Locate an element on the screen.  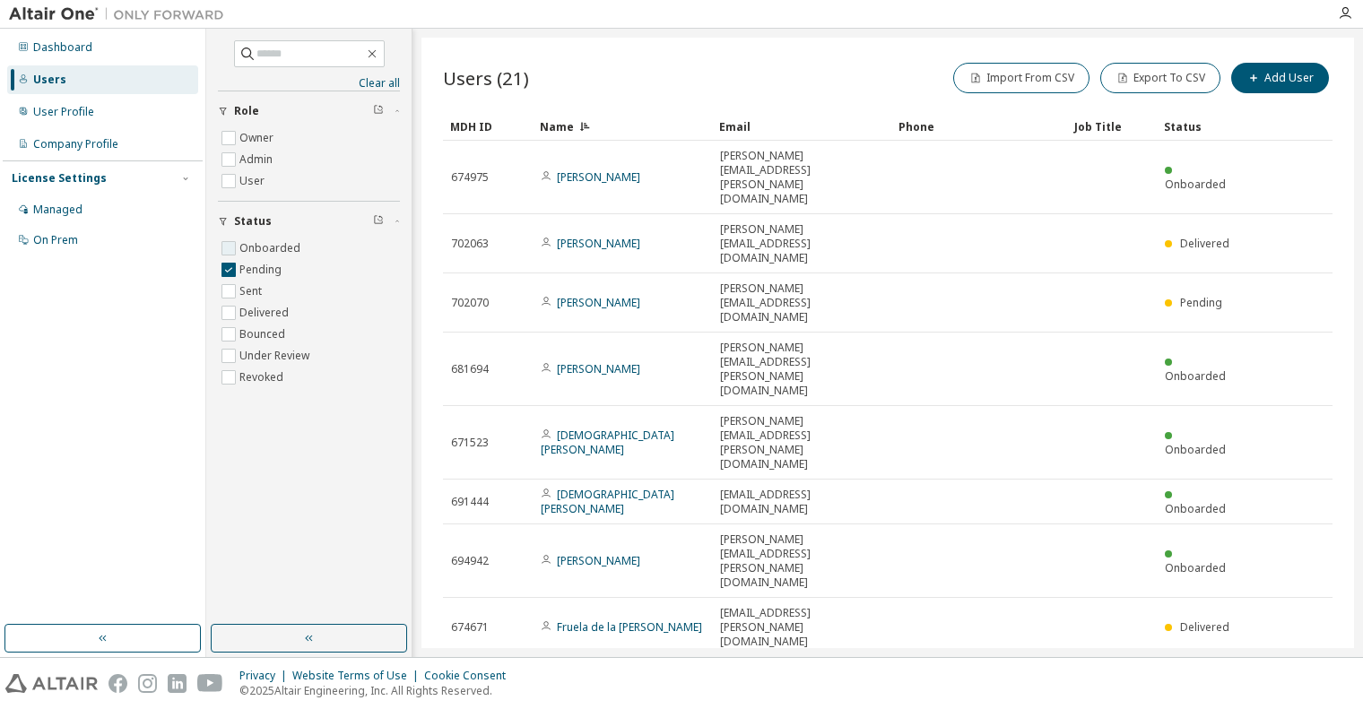
div: Website Terms of Use is located at coordinates (358, 676).